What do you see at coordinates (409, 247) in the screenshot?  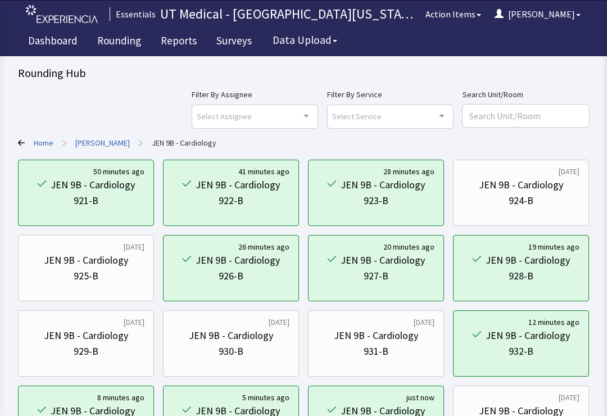 I see `div: 20 minutes ago` at bounding box center [409, 247].